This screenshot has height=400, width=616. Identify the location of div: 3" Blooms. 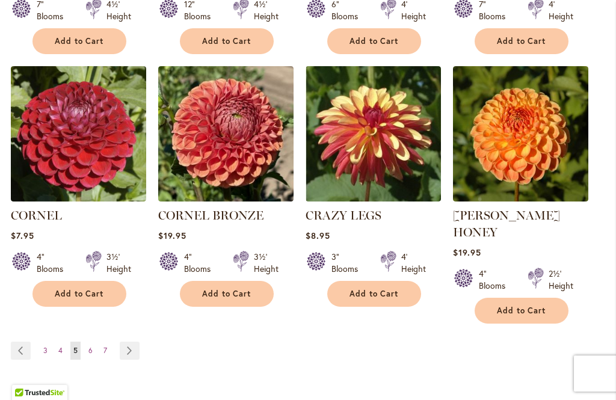
(348, 263).